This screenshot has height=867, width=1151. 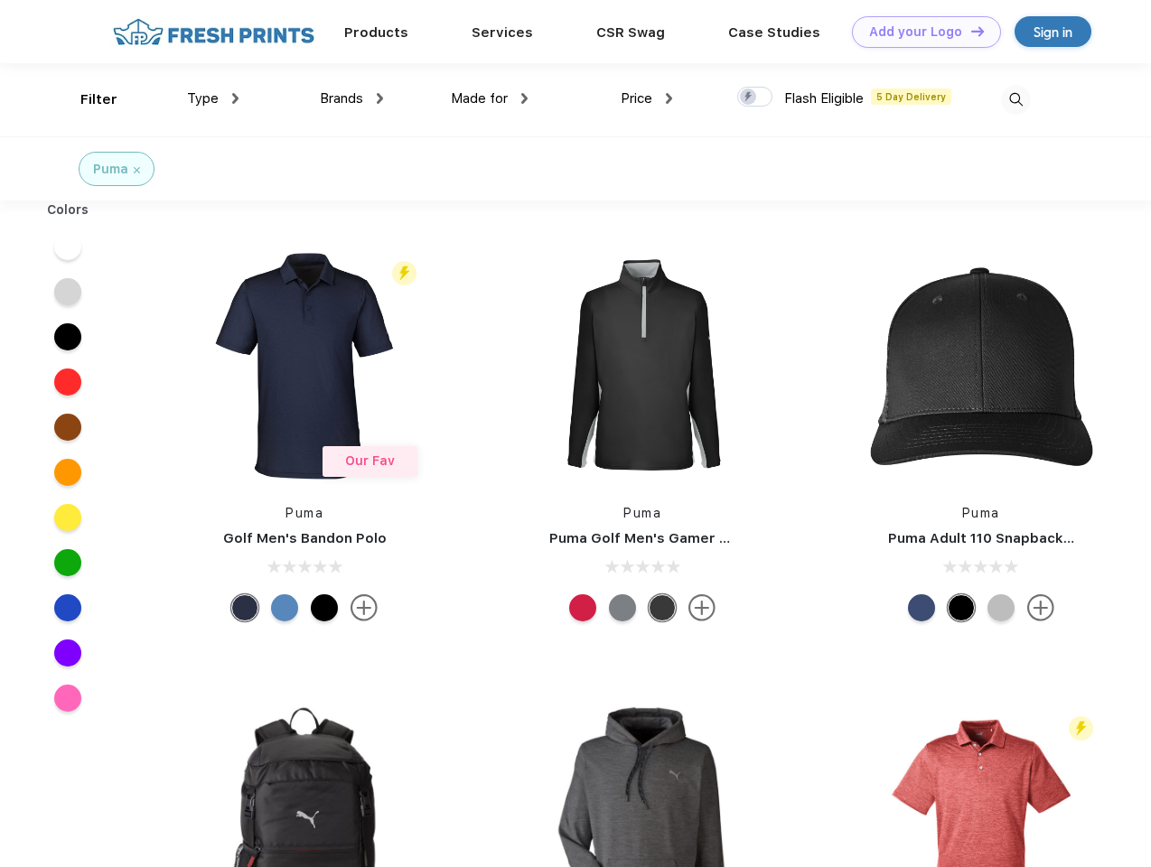 I want to click on div: Add your Logo, so click(x=915, y=32).